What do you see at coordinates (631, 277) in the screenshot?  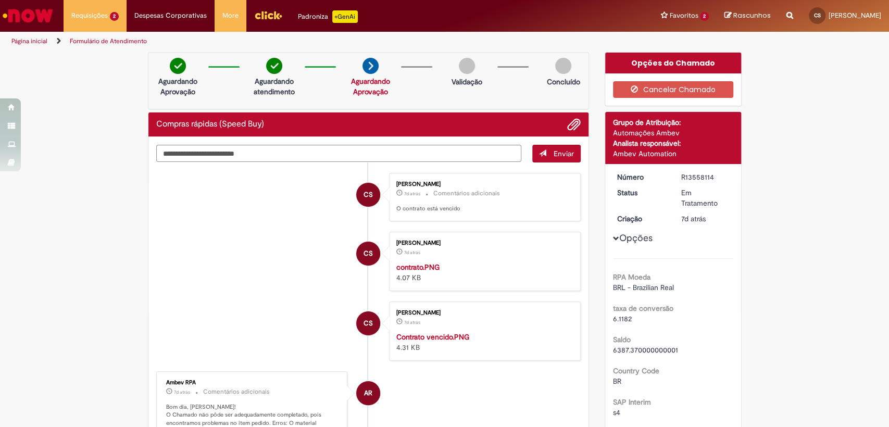 I see `b: RPA Moeda` at bounding box center [631, 277].